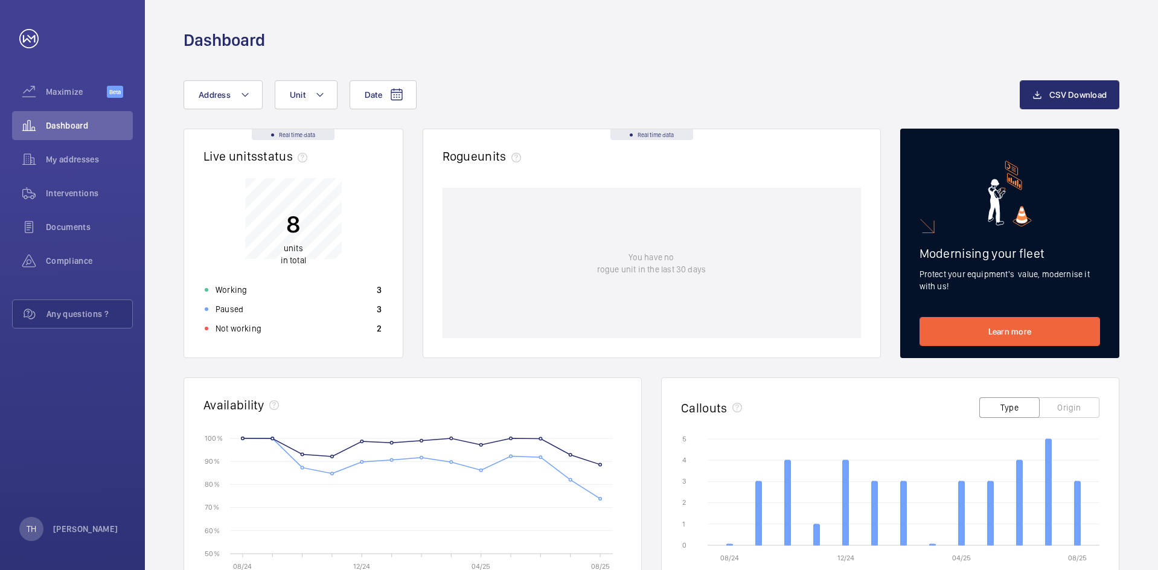 This screenshot has height=570, width=1158. What do you see at coordinates (684, 439) in the screenshot?
I see `text: 5` at bounding box center [684, 439].